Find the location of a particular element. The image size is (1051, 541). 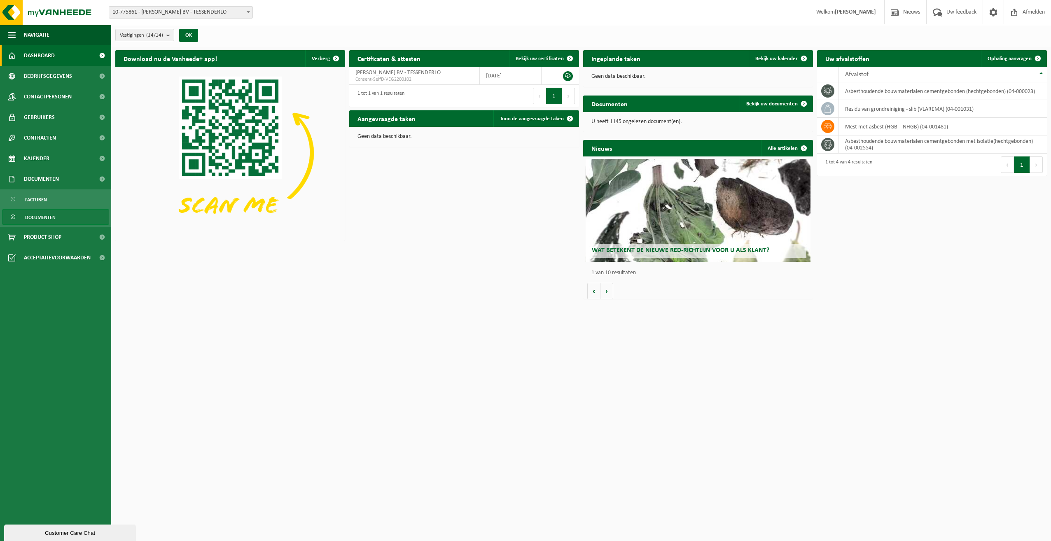

span: Vestigingen is located at coordinates (141, 35).